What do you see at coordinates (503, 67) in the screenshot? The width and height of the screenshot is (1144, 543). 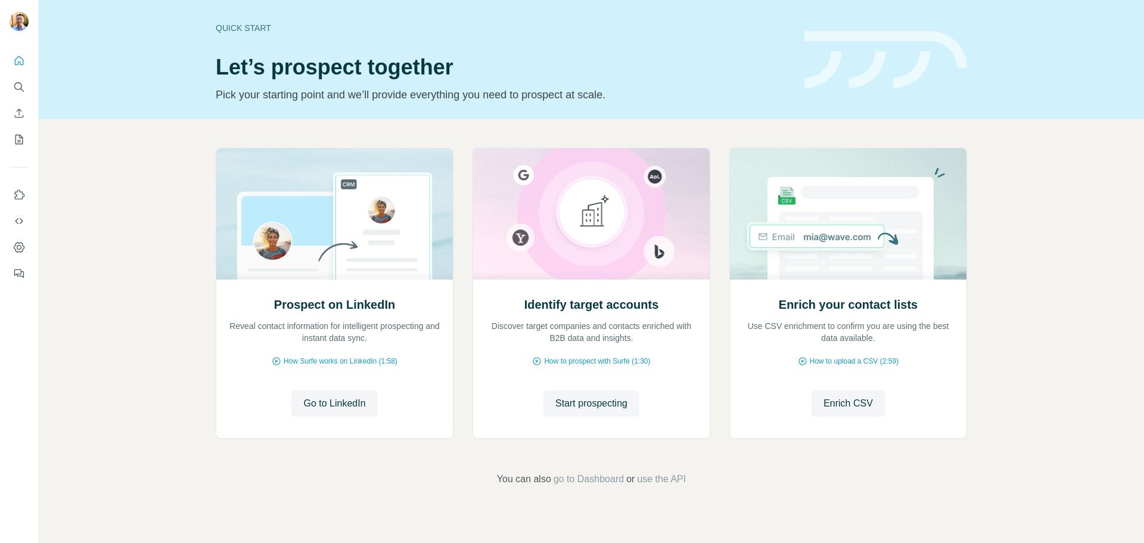 I see `h1: Let’s prospect together` at bounding box center [503, 67].